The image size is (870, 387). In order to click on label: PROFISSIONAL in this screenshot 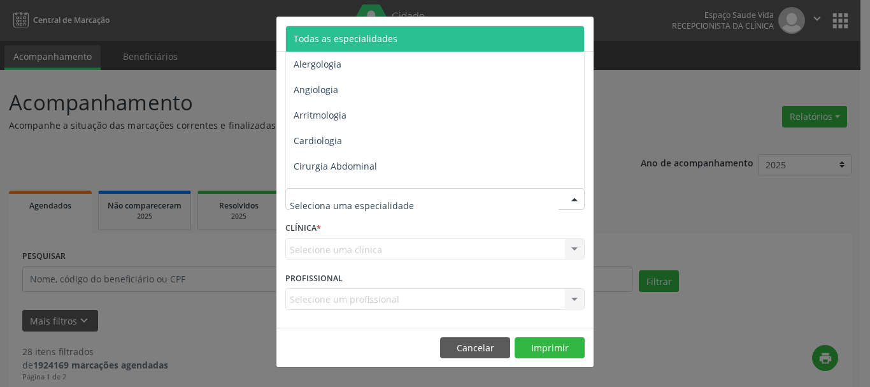, I will do `click(314, 278)`.